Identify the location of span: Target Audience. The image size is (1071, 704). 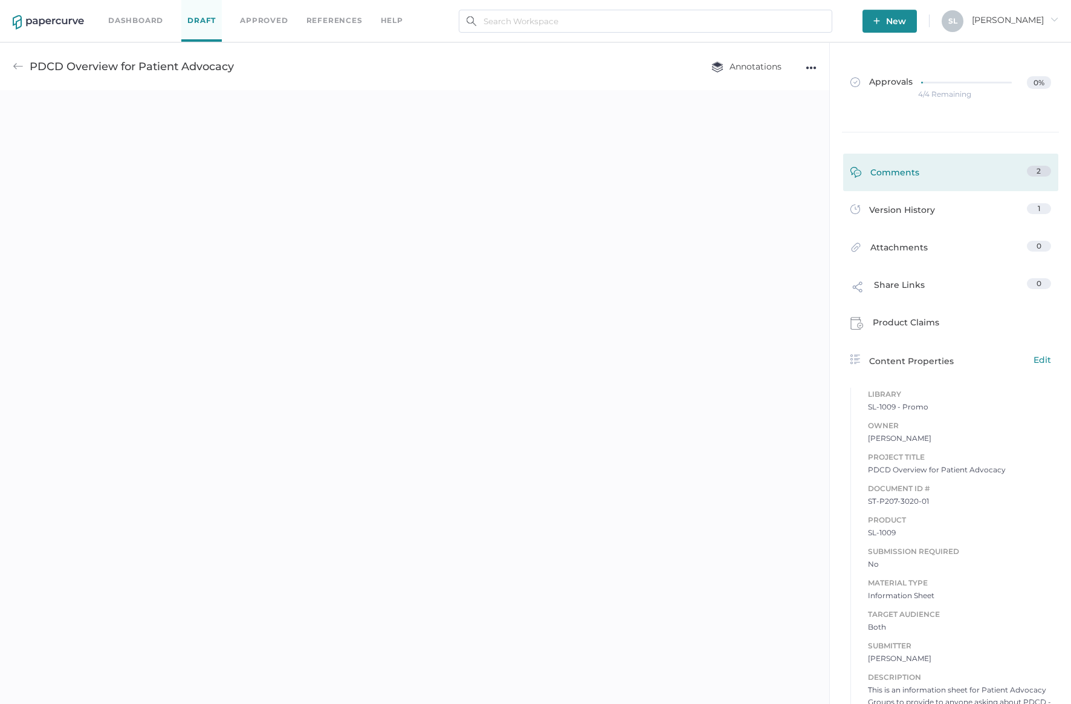
(959, 614).